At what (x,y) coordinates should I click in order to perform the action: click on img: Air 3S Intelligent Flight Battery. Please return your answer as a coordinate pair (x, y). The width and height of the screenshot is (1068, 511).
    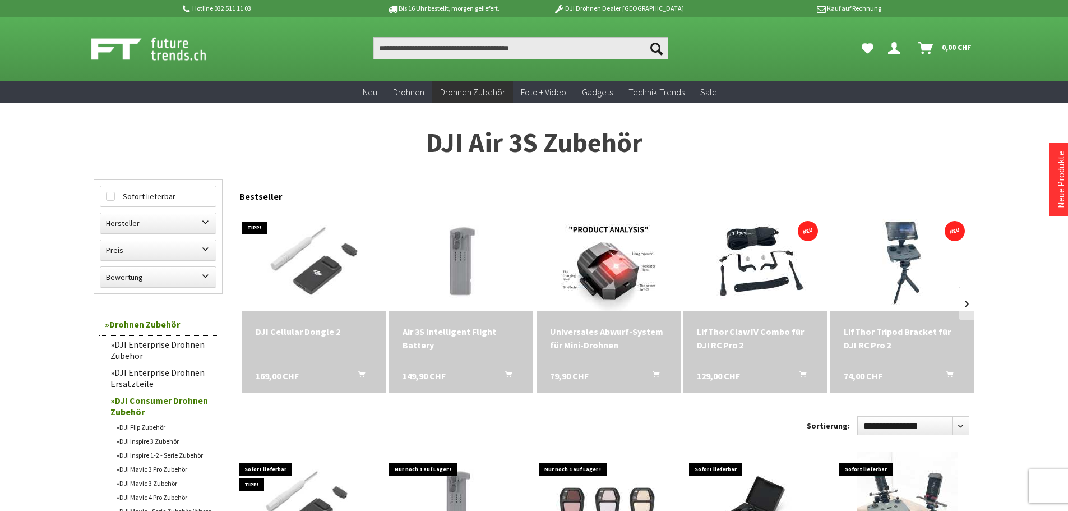
    Looking at the image, I should click on (461, 260).